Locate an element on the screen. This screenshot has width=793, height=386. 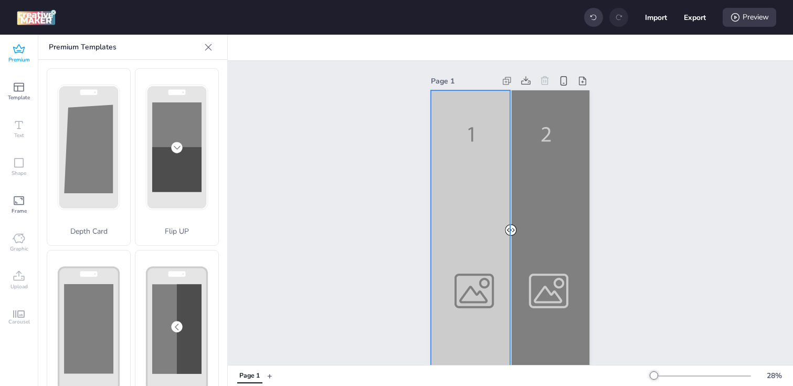
div: Tabs is located at coordinates (249, 375).